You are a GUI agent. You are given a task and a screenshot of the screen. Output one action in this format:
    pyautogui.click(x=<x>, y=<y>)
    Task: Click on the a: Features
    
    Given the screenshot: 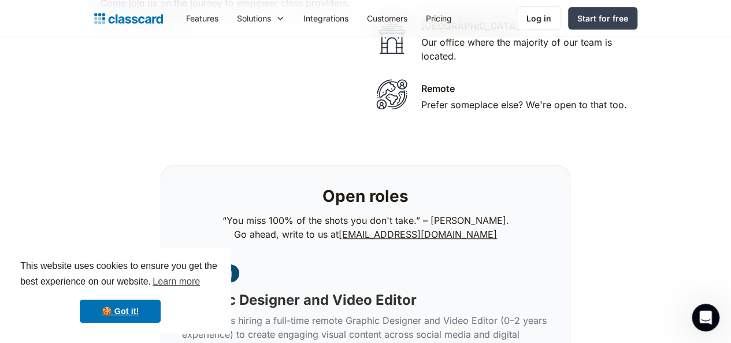 What is the action you would take?
    pyautogui.click(x=202, y=18)
    